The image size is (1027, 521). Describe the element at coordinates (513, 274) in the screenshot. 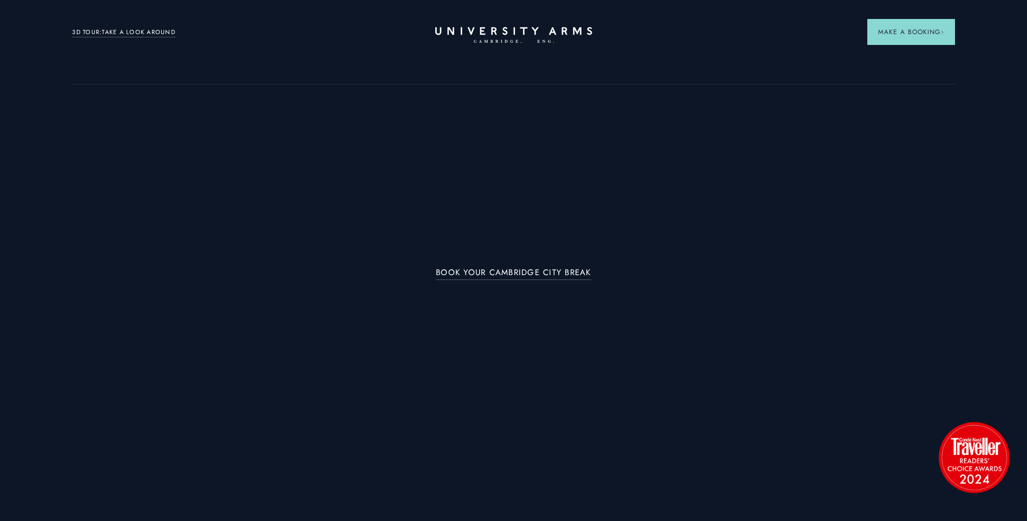

I see `a: BOOK YOUR CAMBRIDGE CITY BREAK` at that location.